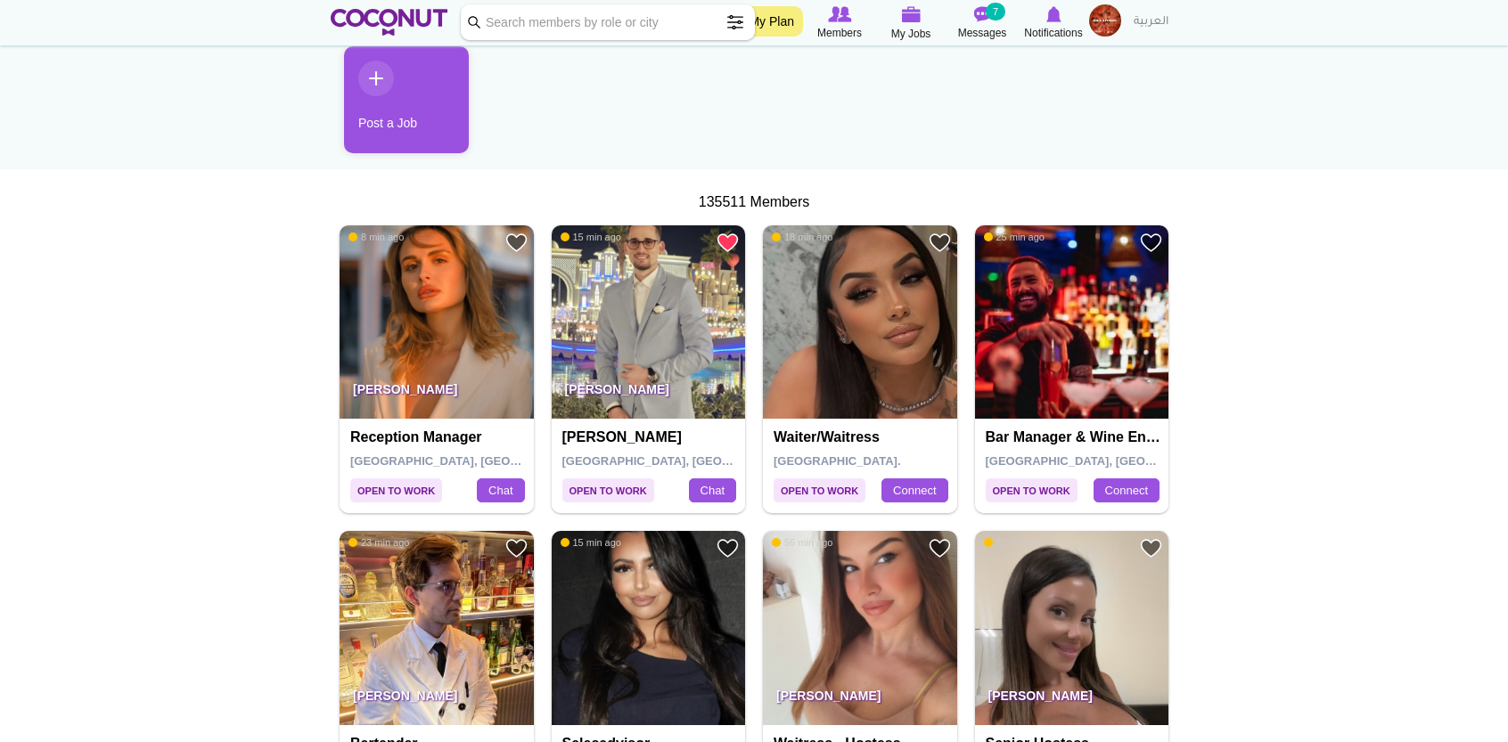  Describe the element at coordinates (406, 100) in the screenshot. I see `a: Post a Job` at that location.